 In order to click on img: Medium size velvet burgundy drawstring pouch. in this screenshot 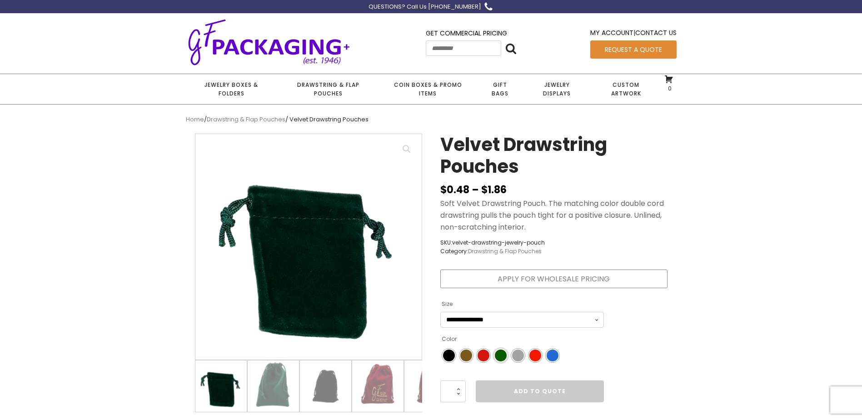, I will do `click(430, 386)`.